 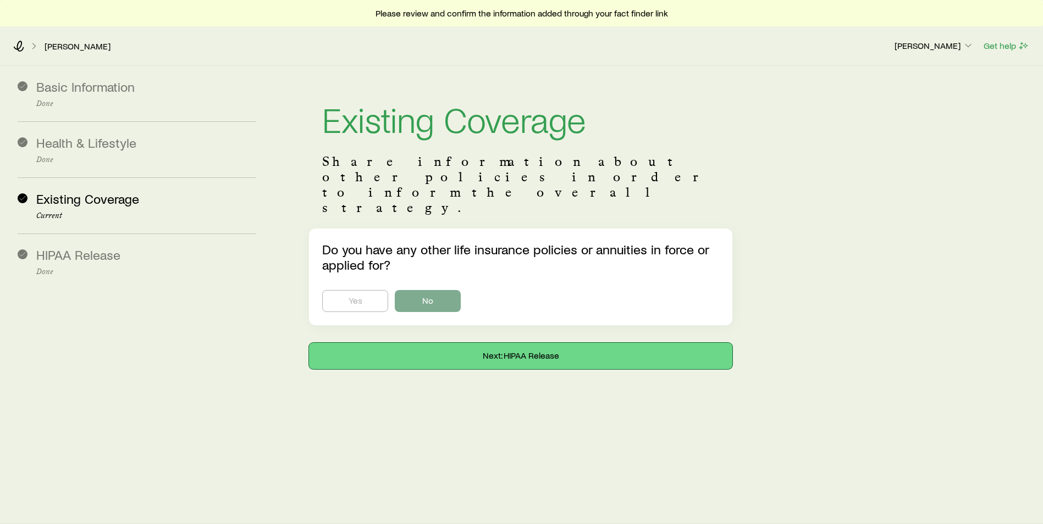 I want to click on button: Get help, so click(x=1006, y=46).